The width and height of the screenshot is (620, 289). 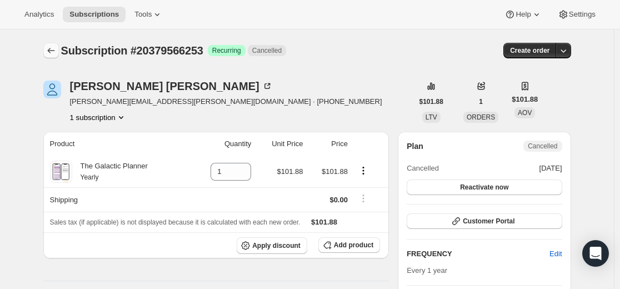 I want to click on h2: Plan, so click(x=415, y=146).